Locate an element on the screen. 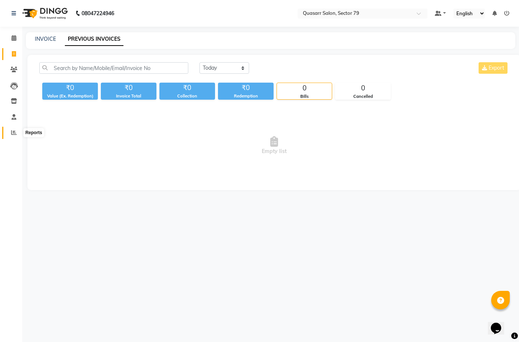  div: Invoice Total is located at coordinates (129, 96).